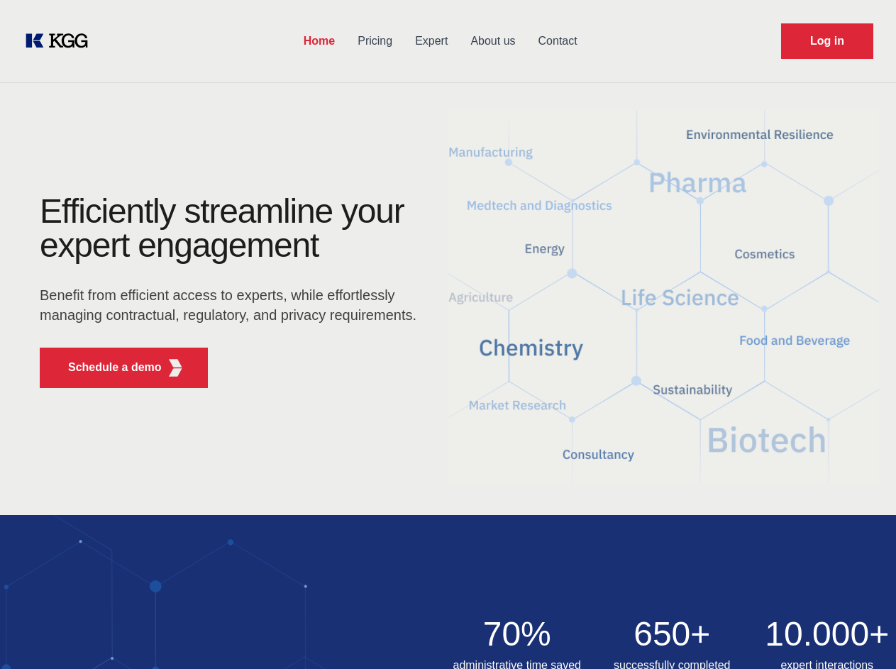 This screenshot has height=669, width=896. What do you see at coordinates (672, 634) in the screenshot?
I see `h2: 650+` at bounding box center [672, 634].